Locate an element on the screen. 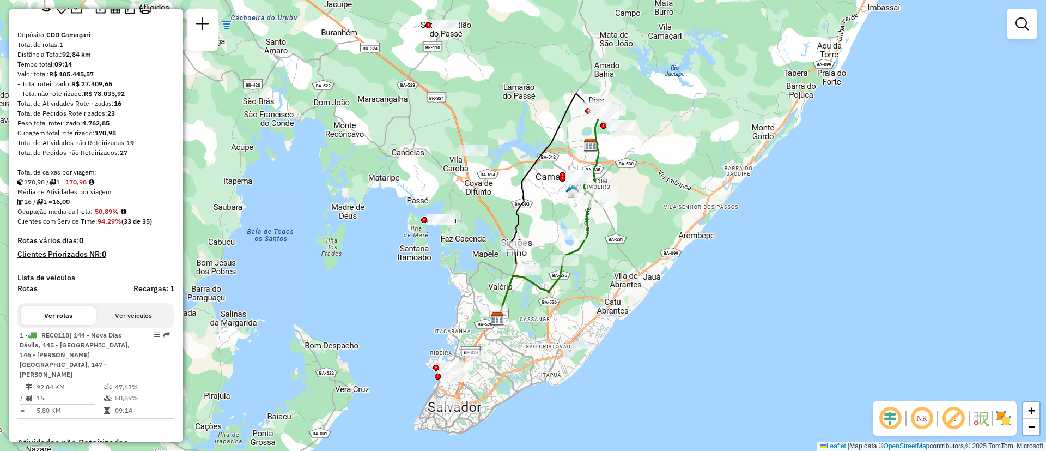 The height and width of the screenshot is (451, 1046). i: Total de Atividades is located at coordinates (21, 202).